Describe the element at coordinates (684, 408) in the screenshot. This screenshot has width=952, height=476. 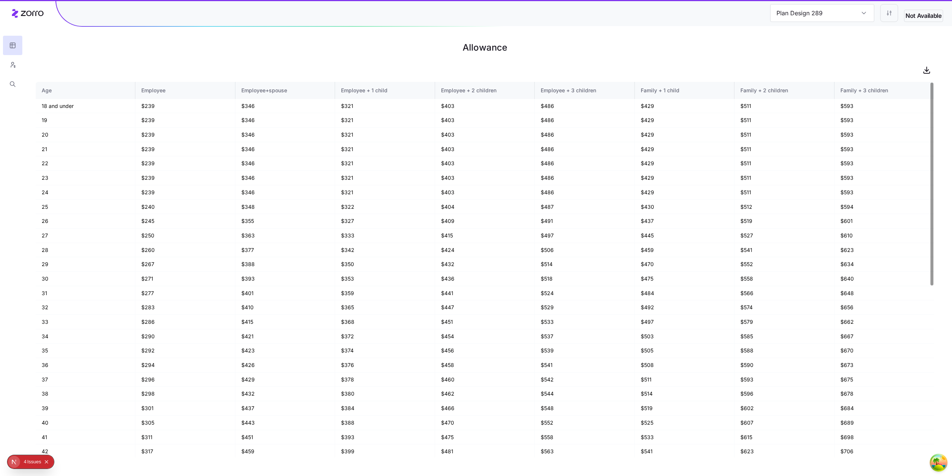
I see `td: $519` at that location.